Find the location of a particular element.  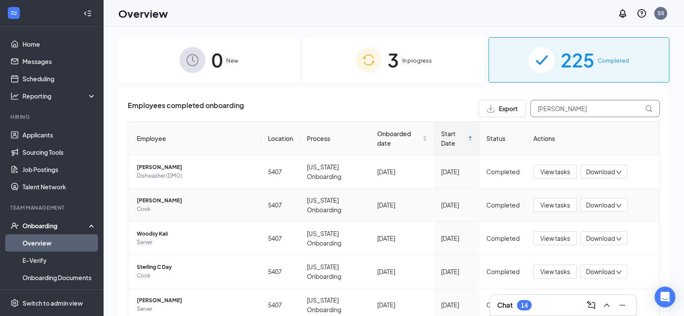

a: Sourcing Tools is located at coordinates (59, 152).